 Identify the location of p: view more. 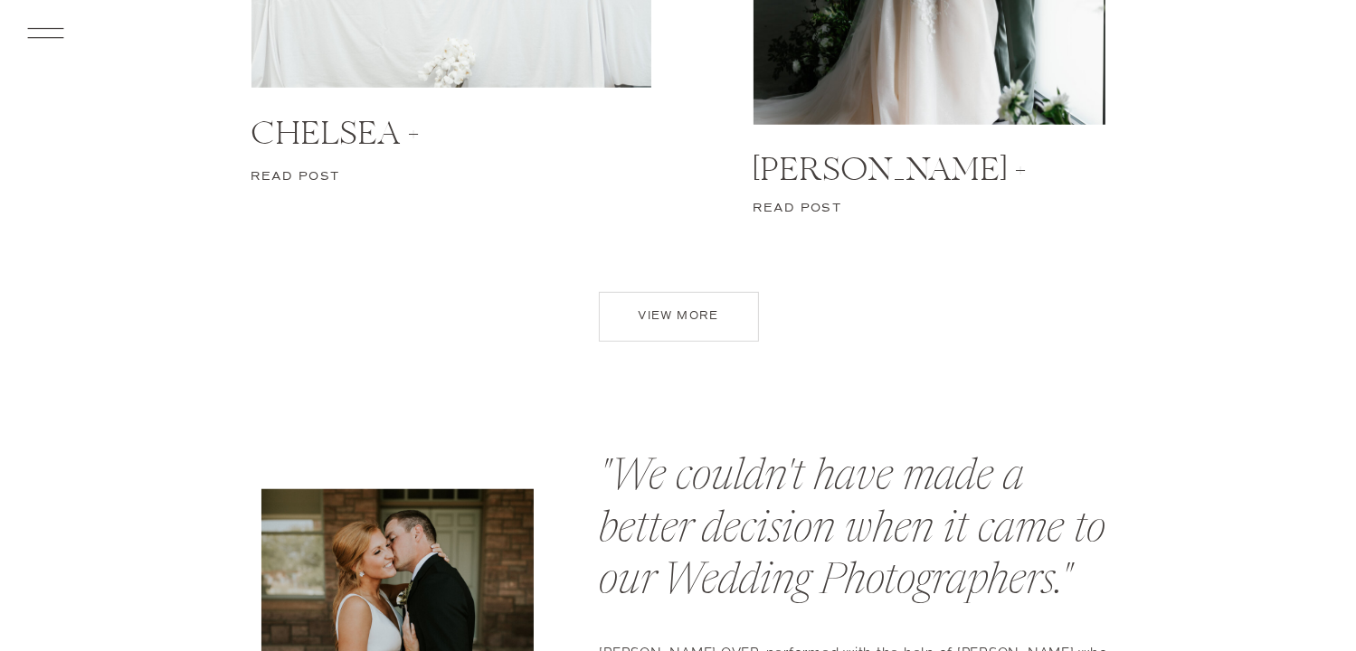
(678, 321).